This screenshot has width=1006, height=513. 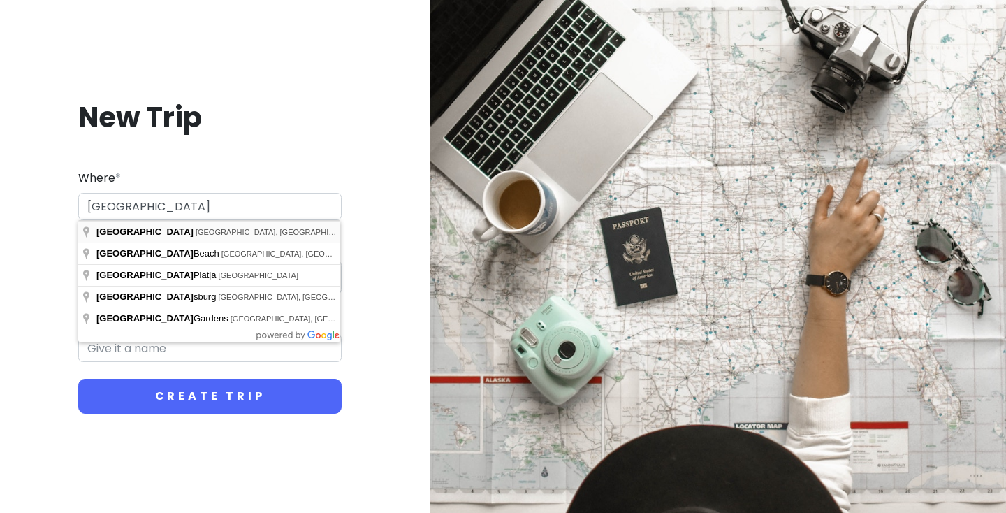 What do you see at coordinates (157, 296) in the screenshot?
I see `span: sburg` at bounding box center [157, 296].